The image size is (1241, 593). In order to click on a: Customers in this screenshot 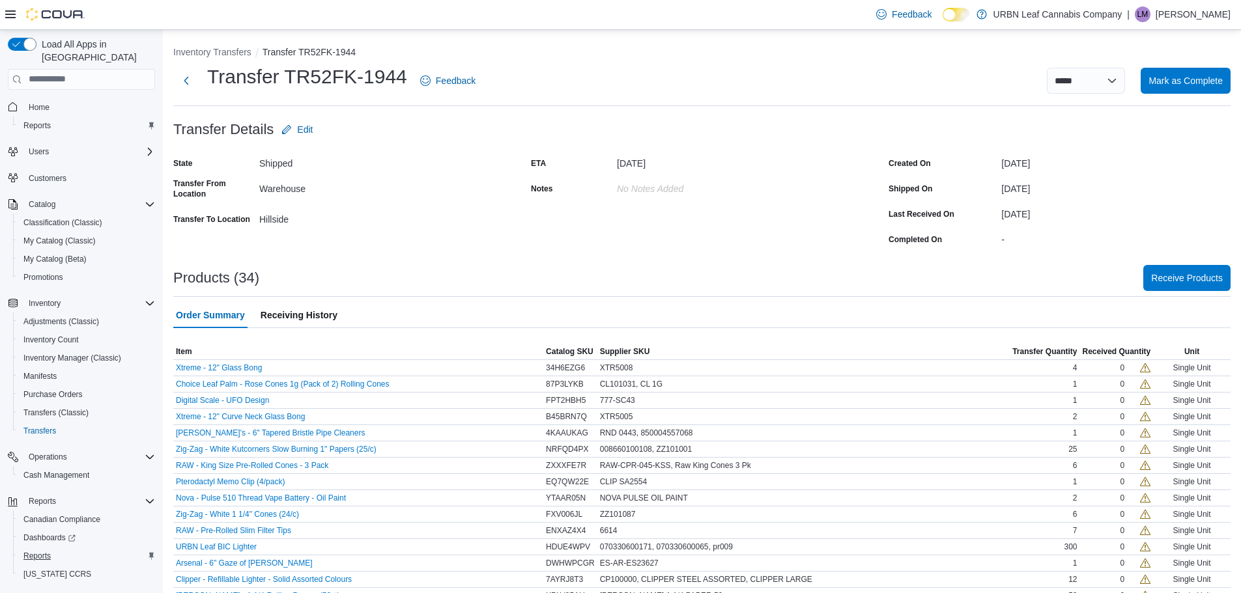, I will do `click(48, 179)`.